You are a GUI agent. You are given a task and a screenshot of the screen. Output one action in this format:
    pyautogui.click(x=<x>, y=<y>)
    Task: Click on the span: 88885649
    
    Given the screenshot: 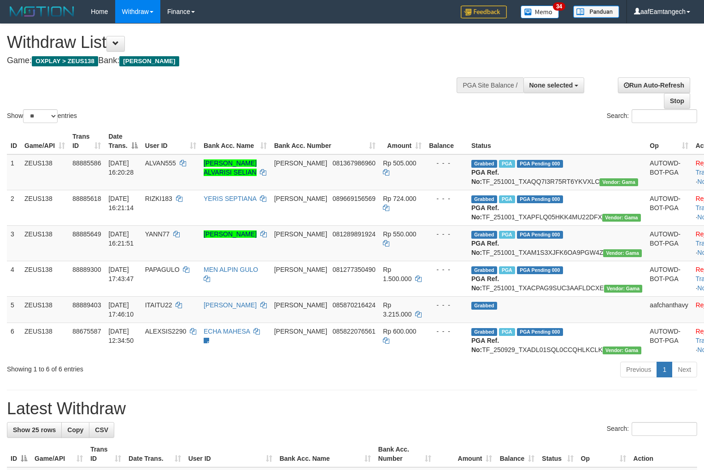 What is the action you would take?
    pyautogui.click(x=87, y=234)
    